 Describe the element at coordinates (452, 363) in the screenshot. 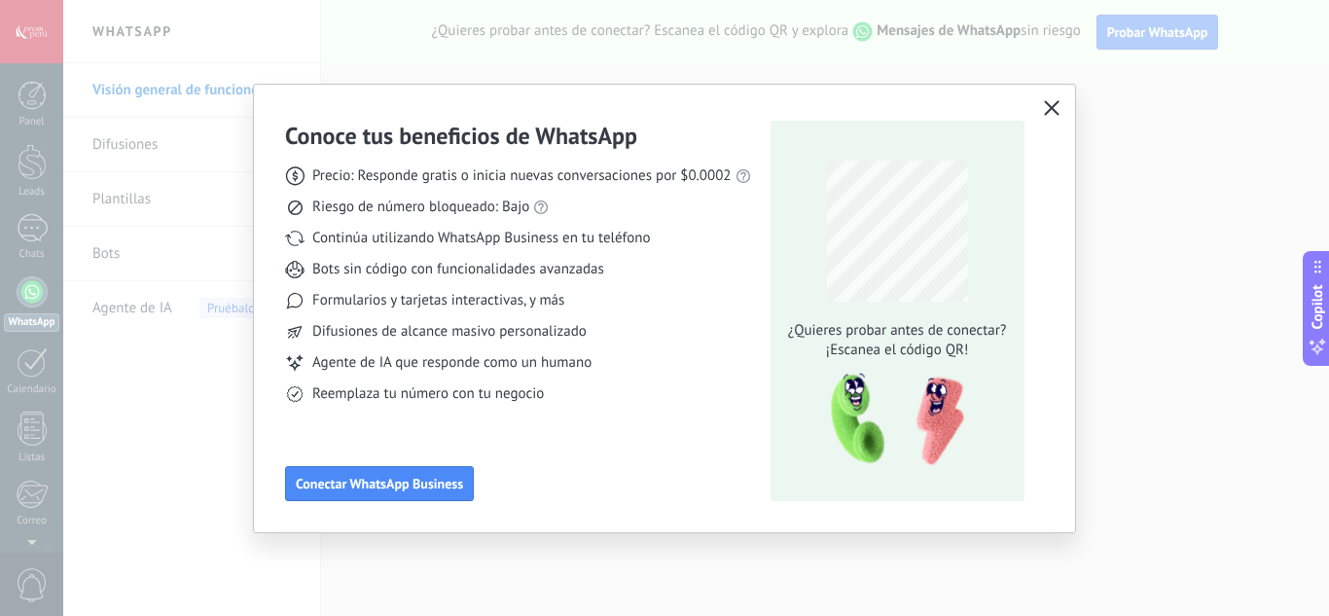

I see `span: Agente de IA que responde como un humano` at that location.